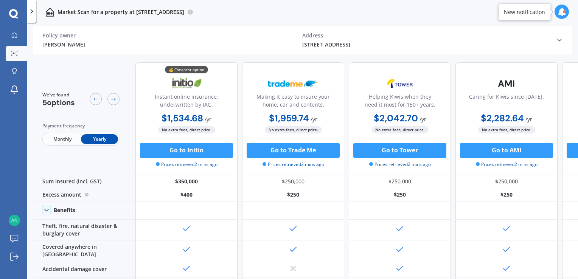 This screenshot has height=279, width=578. What do you see at coordinates (400, 151) in the screenshot?
I see `button: Go to Tower` at bounding box center [400, 151].